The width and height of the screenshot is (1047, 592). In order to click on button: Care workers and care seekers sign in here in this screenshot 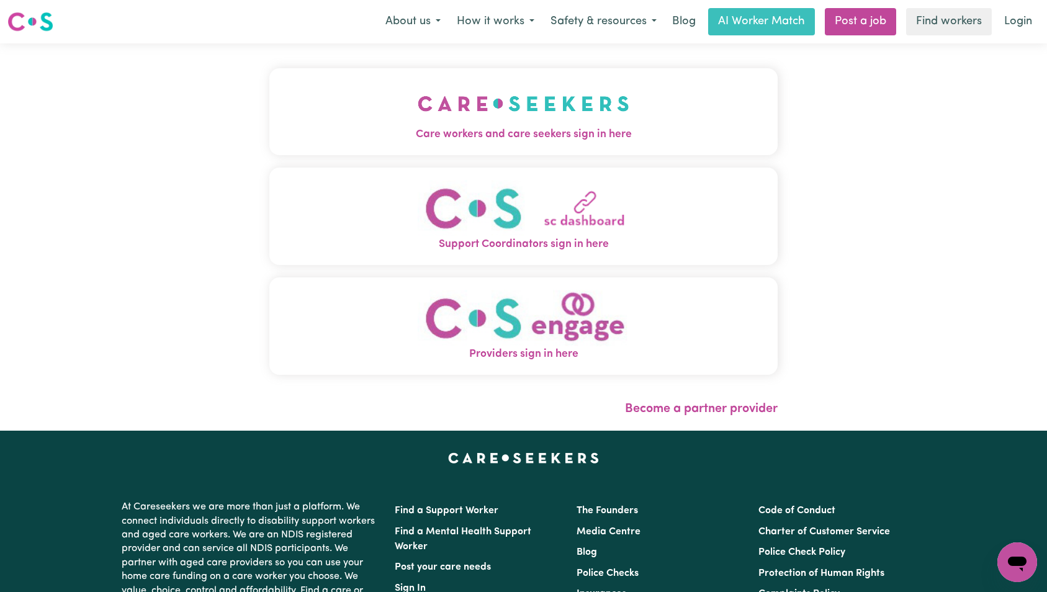, I will do `click(524, 112)`.